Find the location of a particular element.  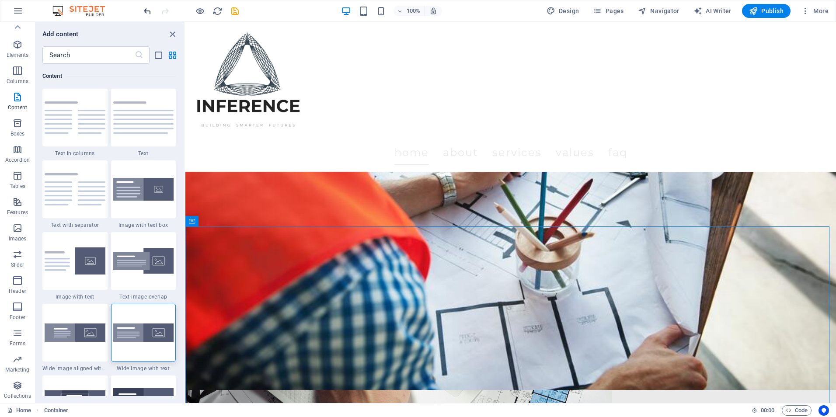

div: Wide image aligned with text is located at coordinates (75, 338).